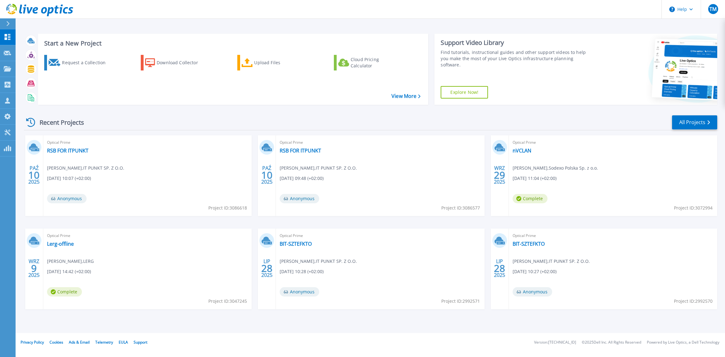  What do you see at coordinates (461, 208) in the screenshot?
I see `span: Project ID: 3086577` at bounding box center [461, 208].